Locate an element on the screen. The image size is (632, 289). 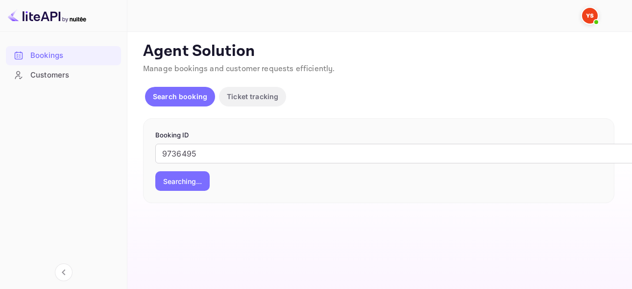
p: Search booking is located at coordinates (180, 96).